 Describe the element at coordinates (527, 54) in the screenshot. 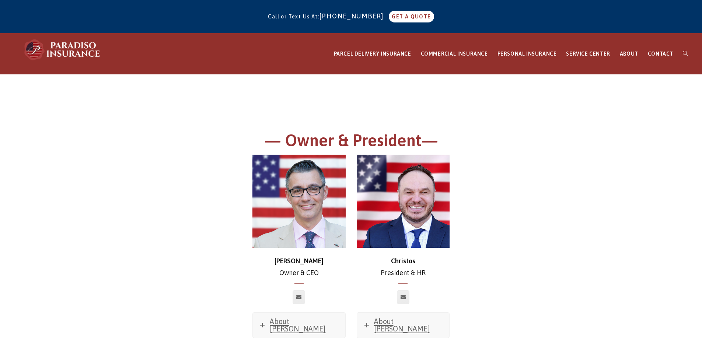

I see `a: PERSONAL INSURANCE` at that location.